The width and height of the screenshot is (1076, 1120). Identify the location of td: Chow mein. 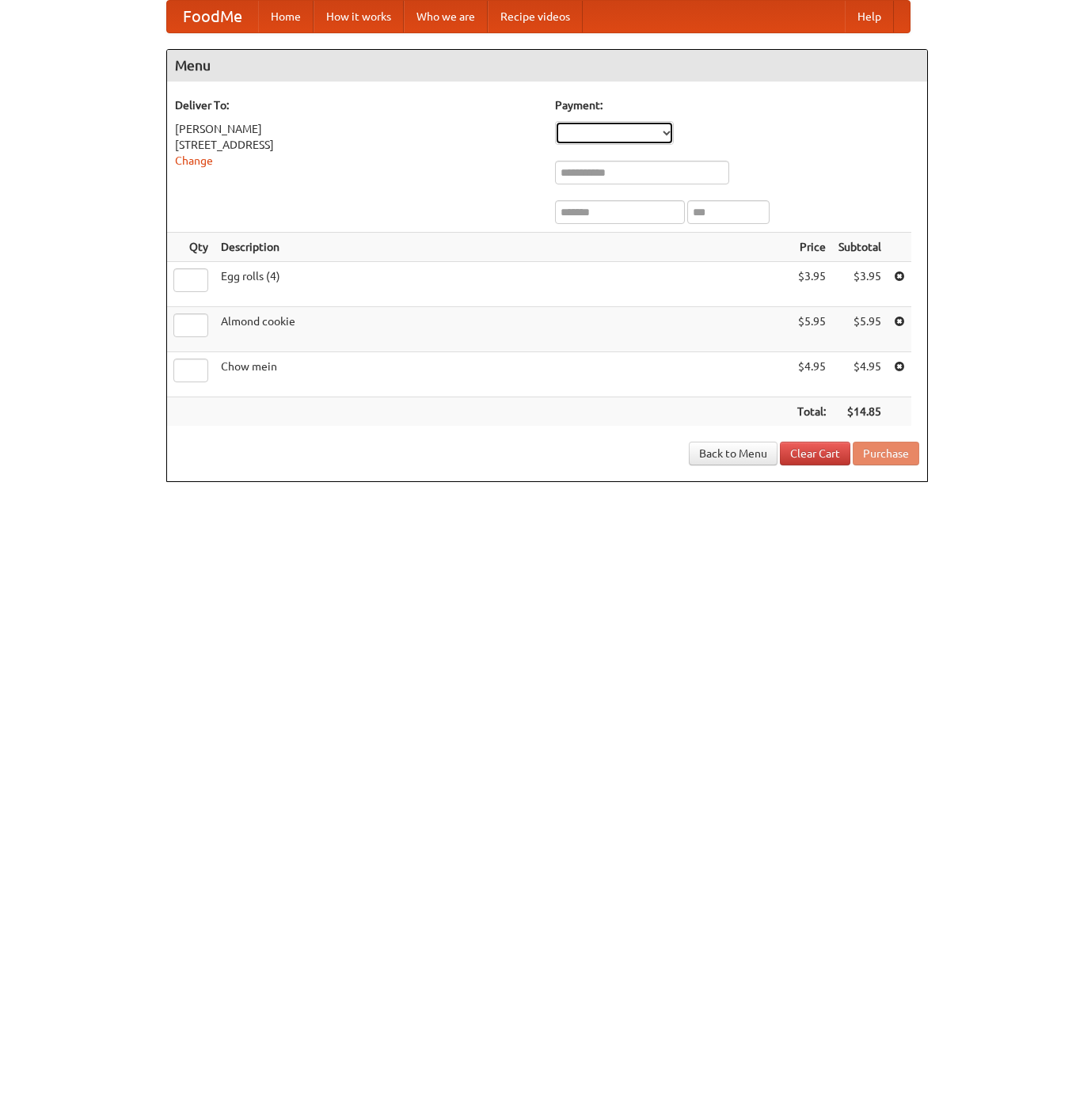
(503, 375).